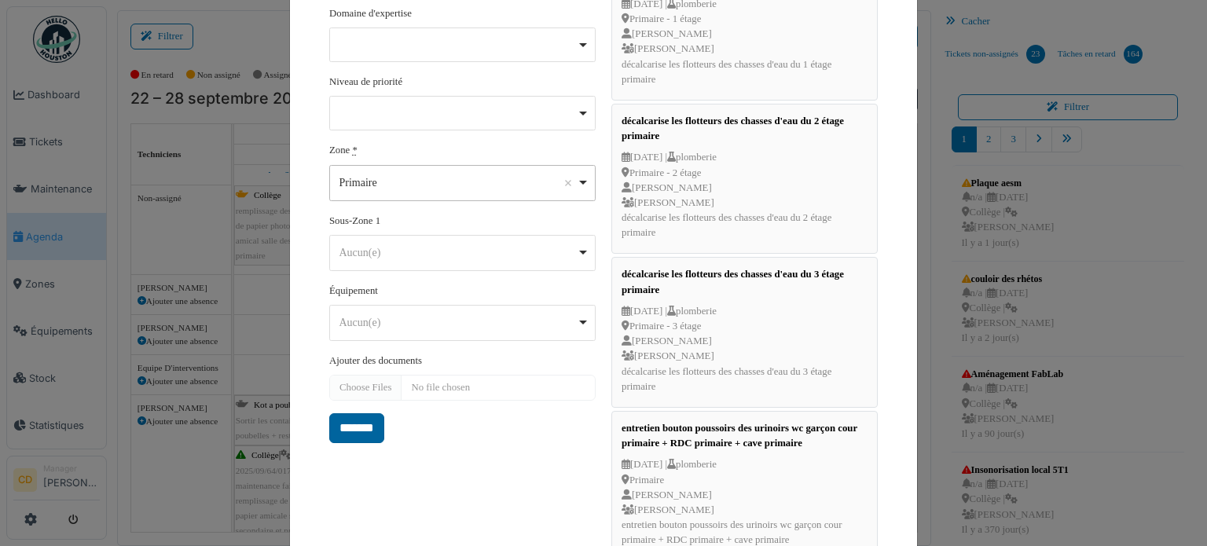  I want to click on button: Remove item: '1569', so click(568, 183).